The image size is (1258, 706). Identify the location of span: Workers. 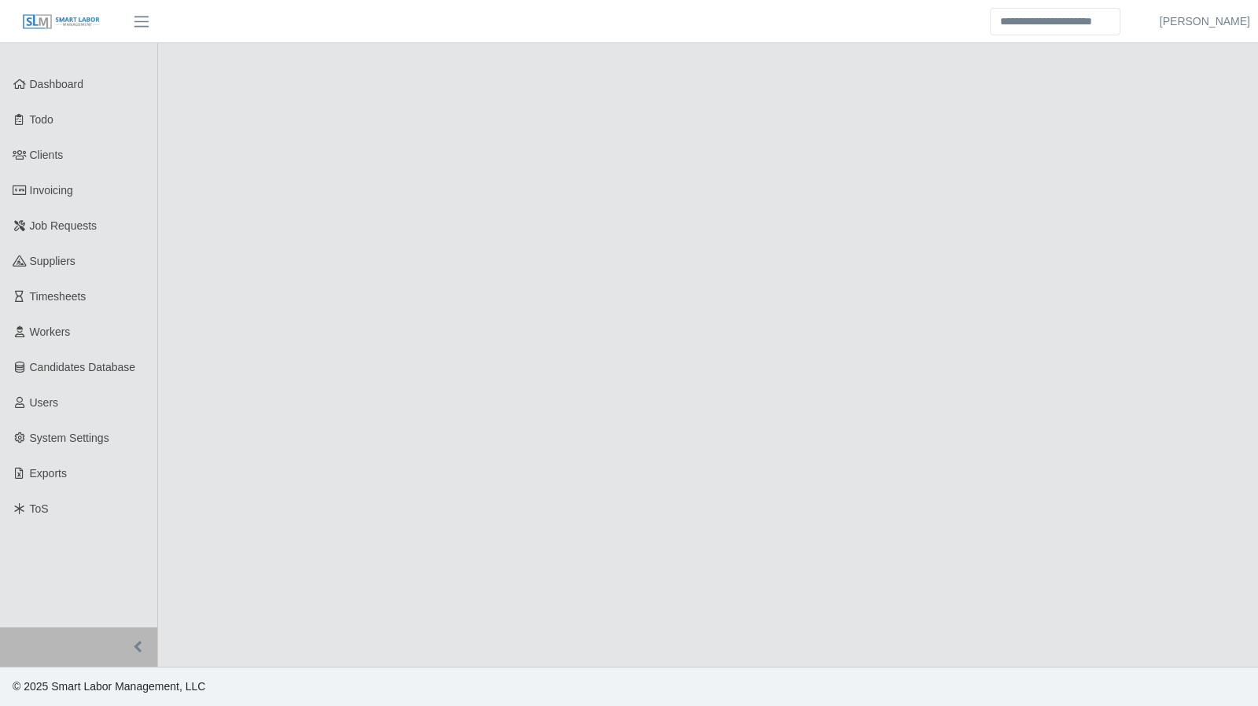
(50, 332).